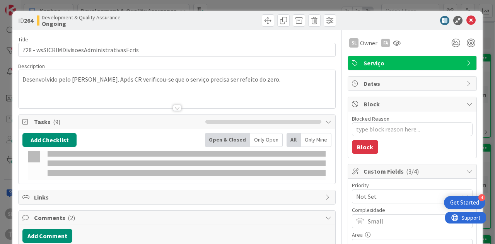  What do you see at coordinates (26, 21) in the screenshot?
I see `span: ID` at bounding box center [26, 21].